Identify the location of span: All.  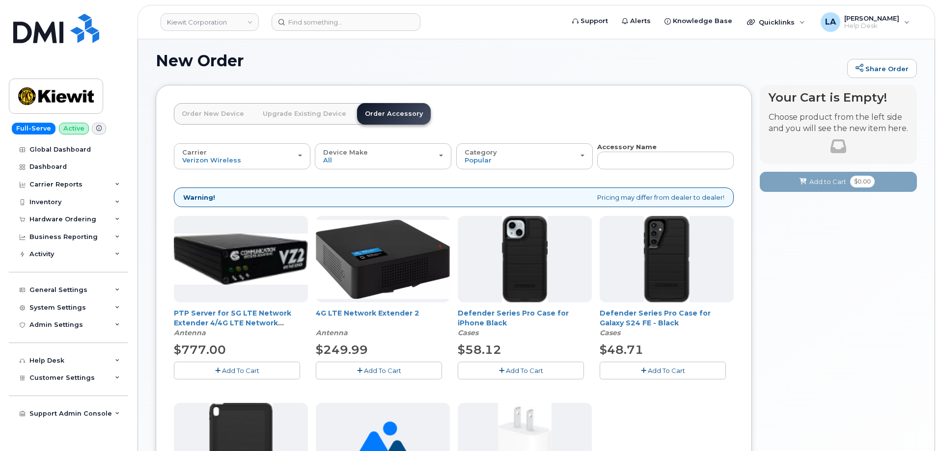
(328, 160).